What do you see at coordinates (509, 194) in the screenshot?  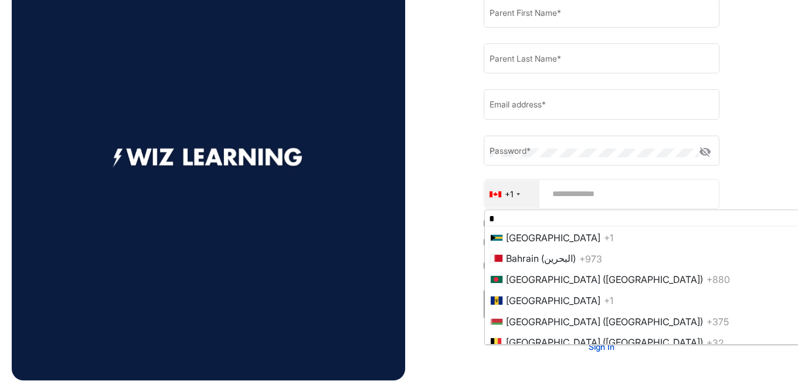 I see `div: +1` at bounding box center [509, 194].